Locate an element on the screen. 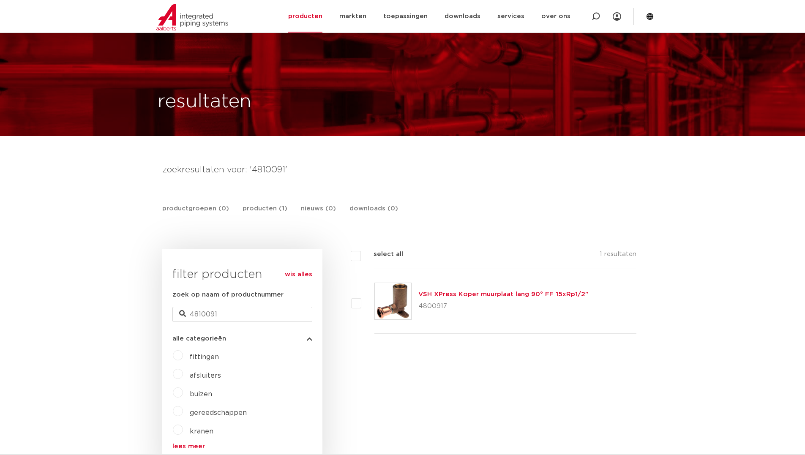 Image resolution: width=805 pixels, height=455 pixels. a: productgroepen (0) is located at coordinates (196, 213).